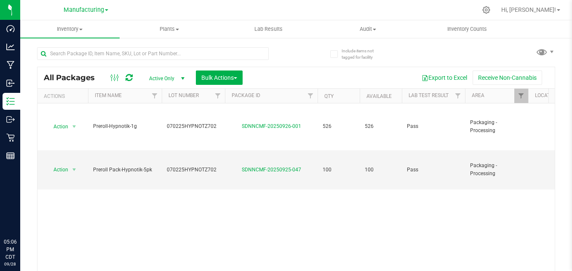 The width and height of the screenshot is (572, 271). What do you see at coordinates (429, 95) in the screenshot?
I see `a: Lab Test Result` at bounding box center [429, 95].